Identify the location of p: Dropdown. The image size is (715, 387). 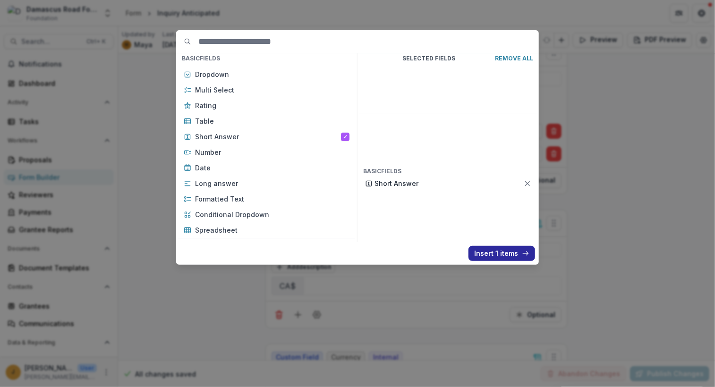
(272, 74).